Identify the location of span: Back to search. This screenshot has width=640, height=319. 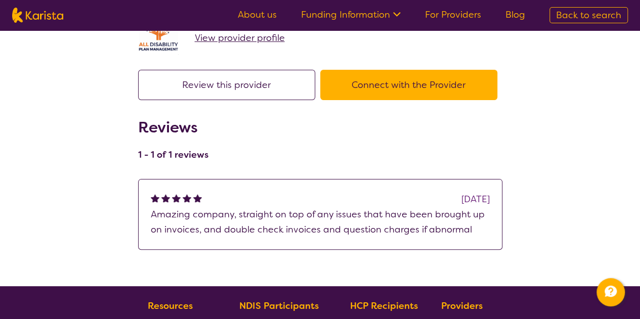
(588, 15).